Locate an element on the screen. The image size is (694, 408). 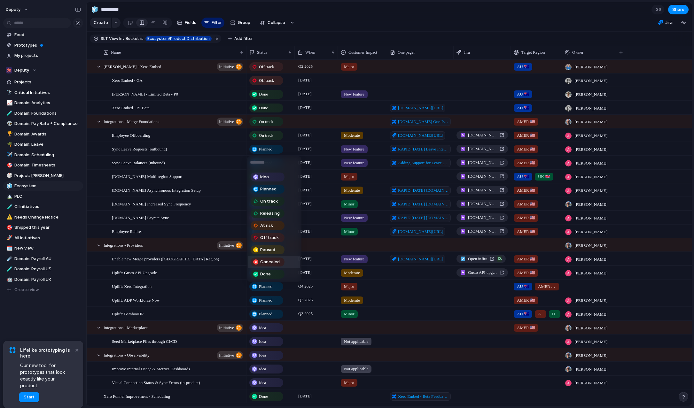
span: Done is located at coordinates (265, 274).